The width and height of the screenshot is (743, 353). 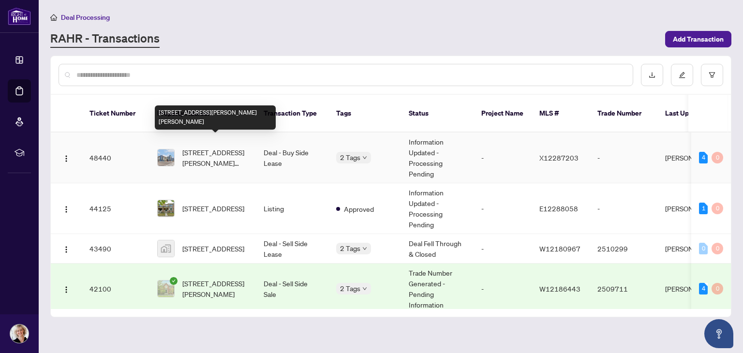 I want to click on span: X12287203, so click(x=558, y=158).